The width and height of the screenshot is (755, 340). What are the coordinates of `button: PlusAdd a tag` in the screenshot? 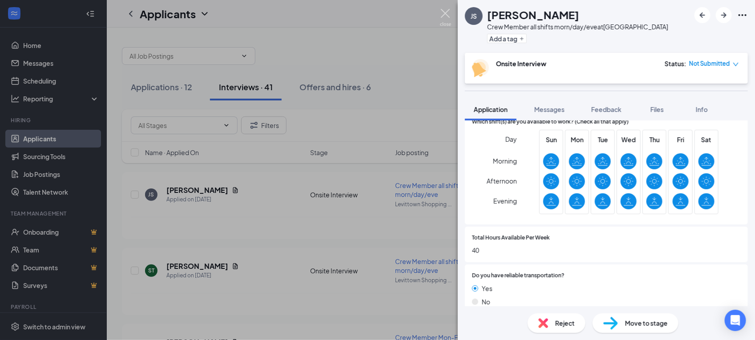 It's located at (507, 38).